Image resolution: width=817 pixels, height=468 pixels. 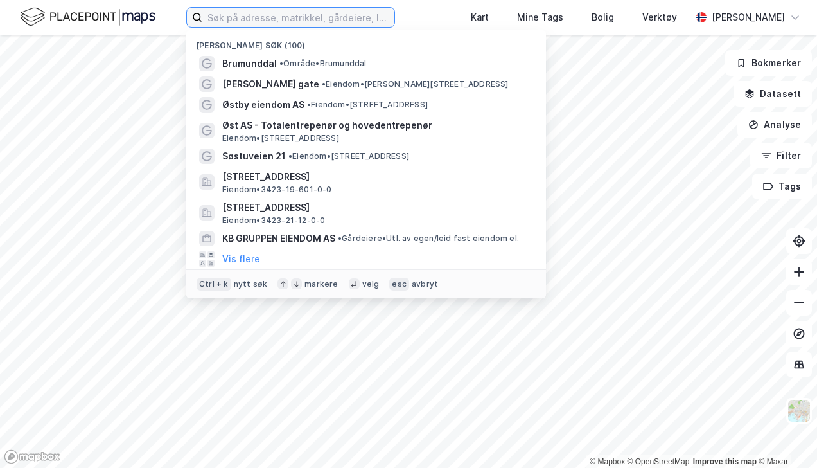 What do you see at coordinates (540, 17) in the screenshot?
I see `div: Mine Tags` at bounding box center [540, 17].